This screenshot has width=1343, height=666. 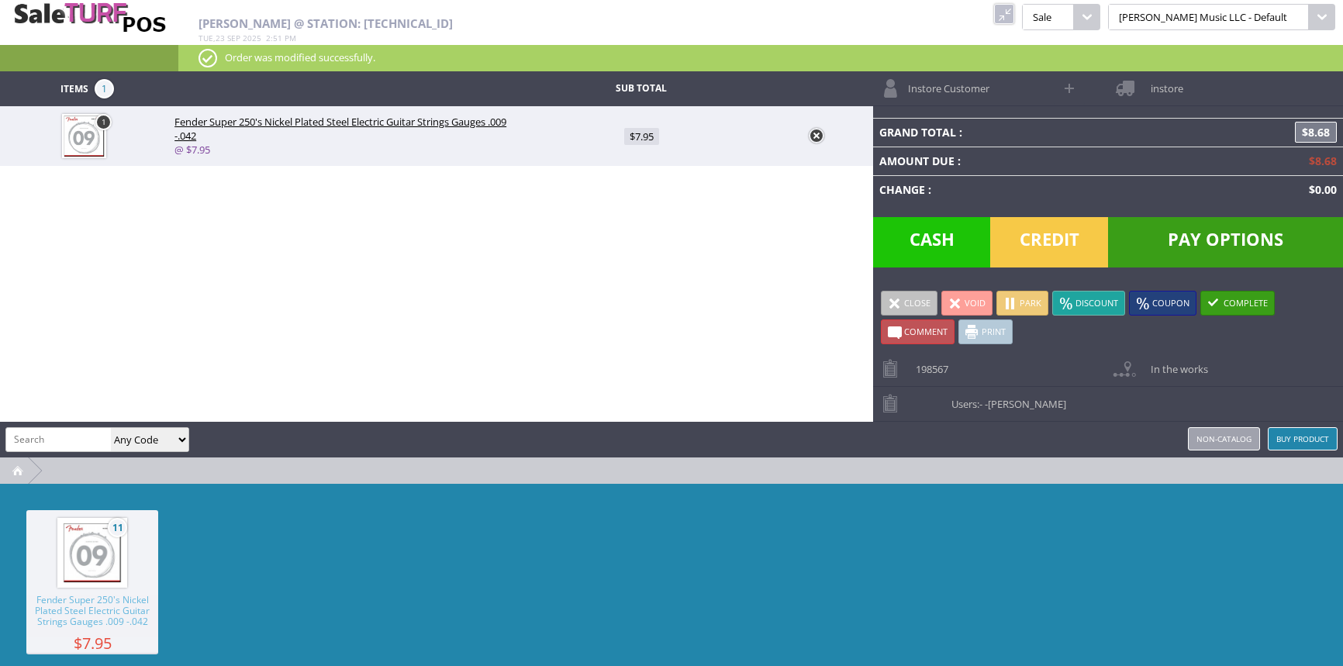 What do you see at coordinates (252, 38) in the screenshot?
I see `span: 2025` at bounding box center [252, 38].